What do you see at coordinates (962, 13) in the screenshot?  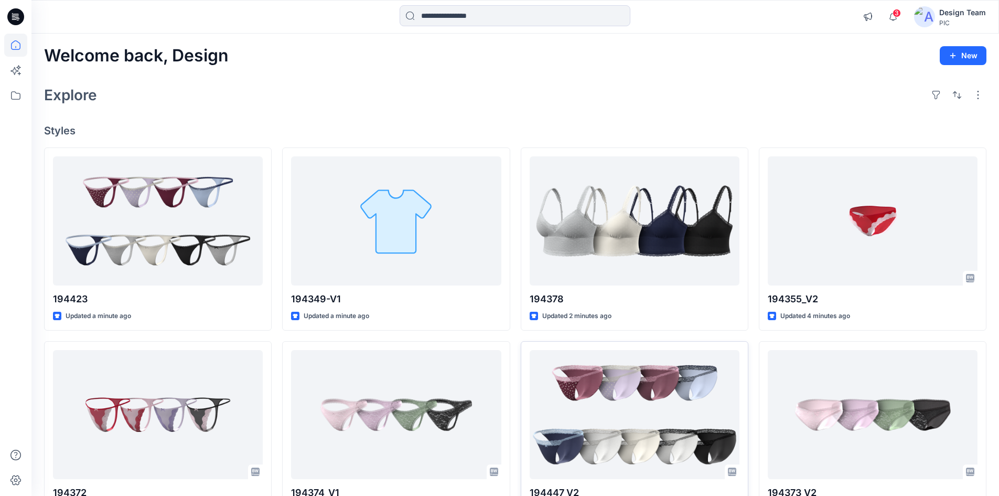 I see `div: Design Team` at bounding box center [962, 13].